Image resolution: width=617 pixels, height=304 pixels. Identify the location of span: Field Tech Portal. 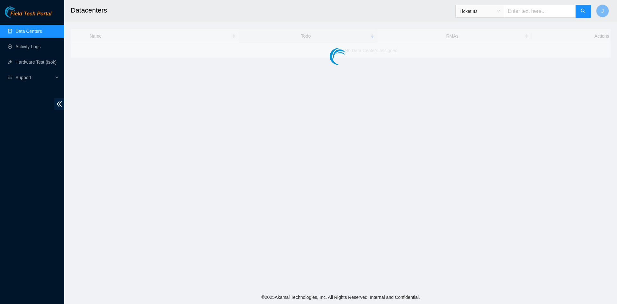
(31, 14).